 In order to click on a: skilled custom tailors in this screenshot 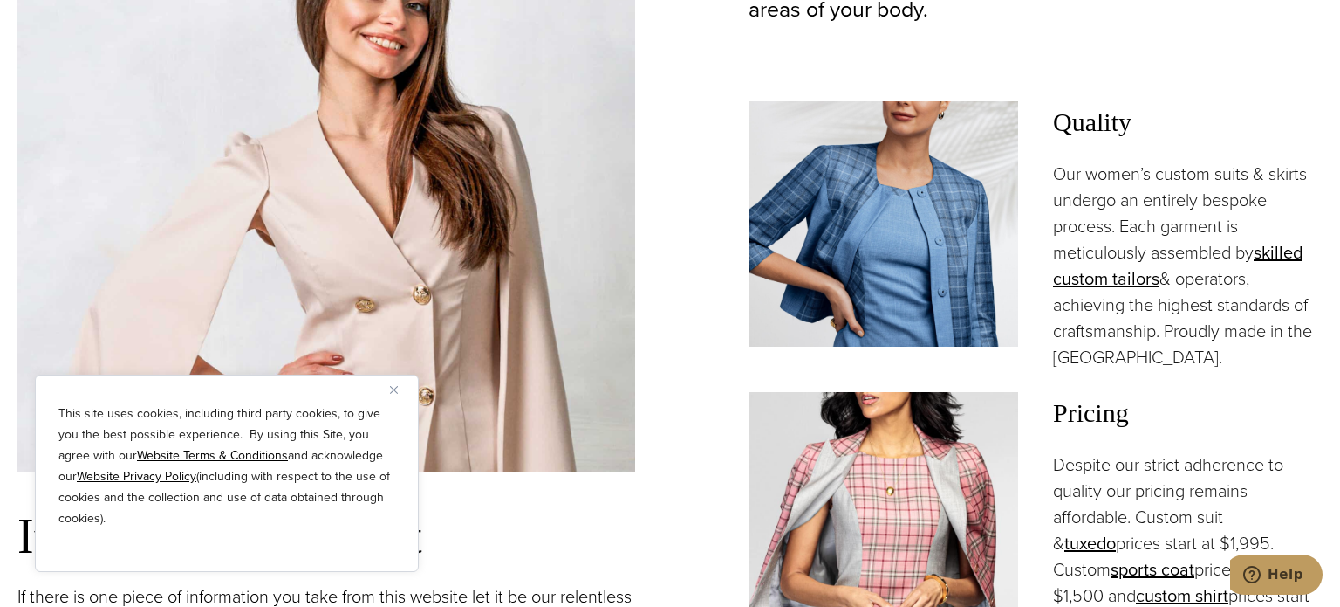, I will do `click(1178, 265)`.